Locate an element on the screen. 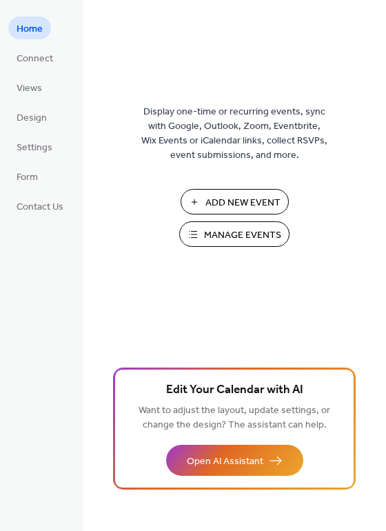  span: Open AI Assistant is located at coordinates (225, 461).